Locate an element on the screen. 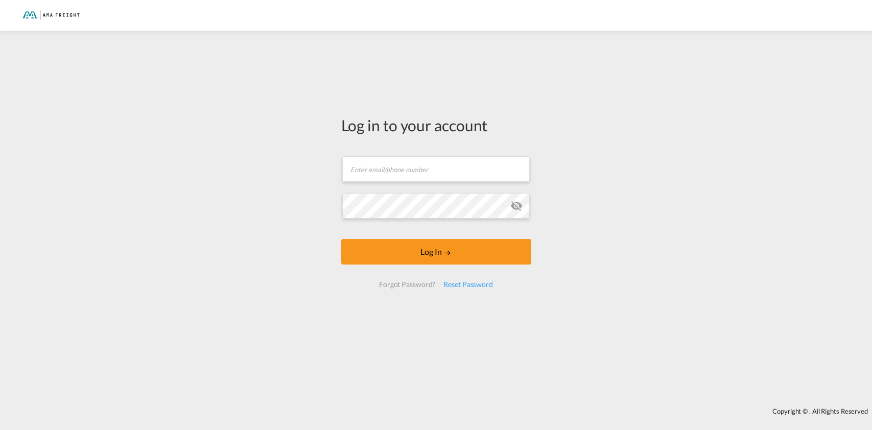 The height and width of the screenshot is (430, 872). keeper-lock: Open Keeper Popup is located at coordinates (498, 206).